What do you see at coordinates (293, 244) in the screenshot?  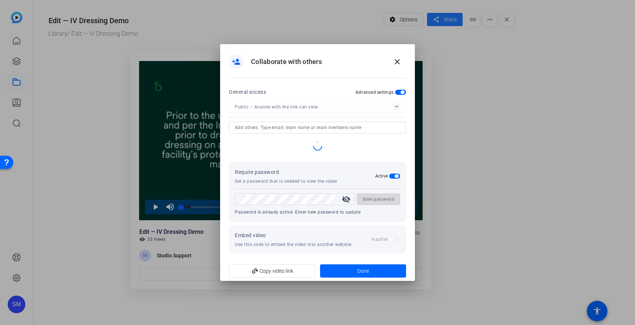 I see `p: Use this code to embed the video into another website` at bounding box center [293, 244].